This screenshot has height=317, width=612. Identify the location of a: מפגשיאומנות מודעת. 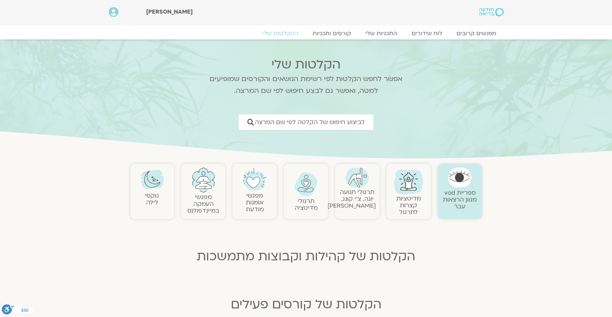
(255, 202).